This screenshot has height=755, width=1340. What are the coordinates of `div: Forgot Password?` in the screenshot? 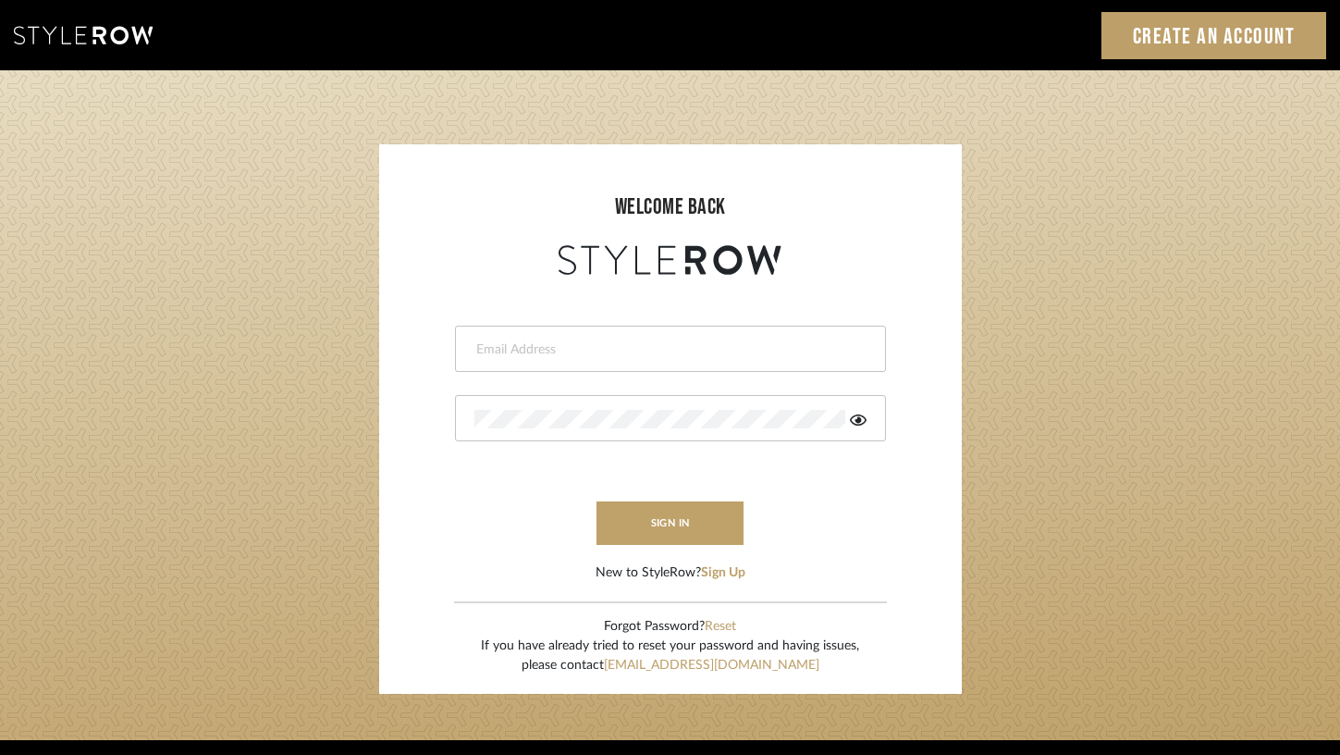 It's located at (670, 626).